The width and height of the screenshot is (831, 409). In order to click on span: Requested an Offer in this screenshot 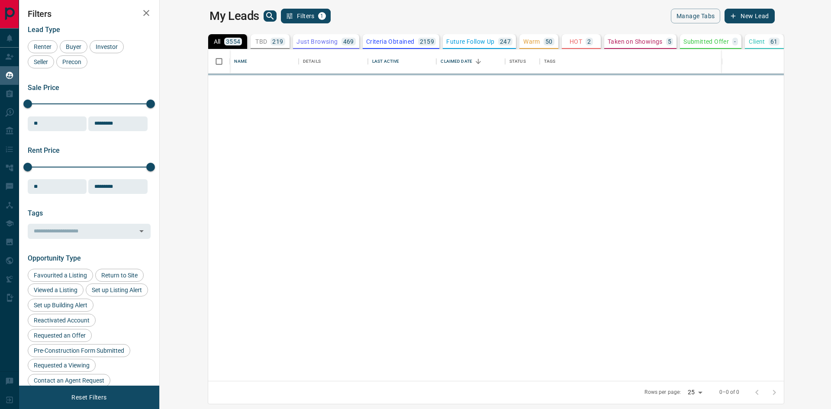, I will do `click(60, 336)`.